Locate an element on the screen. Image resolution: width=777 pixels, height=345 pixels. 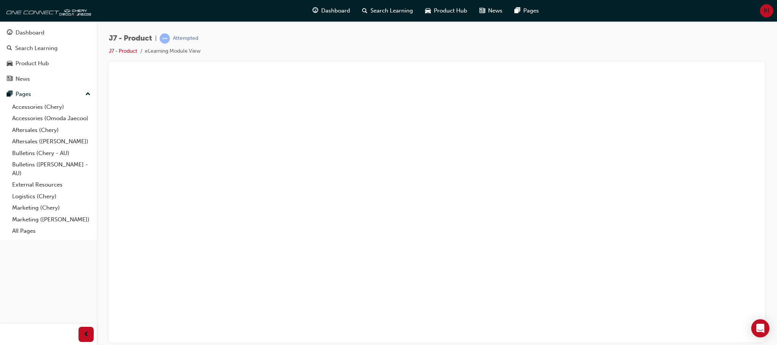
div: News is located at coordinates (23, 79).